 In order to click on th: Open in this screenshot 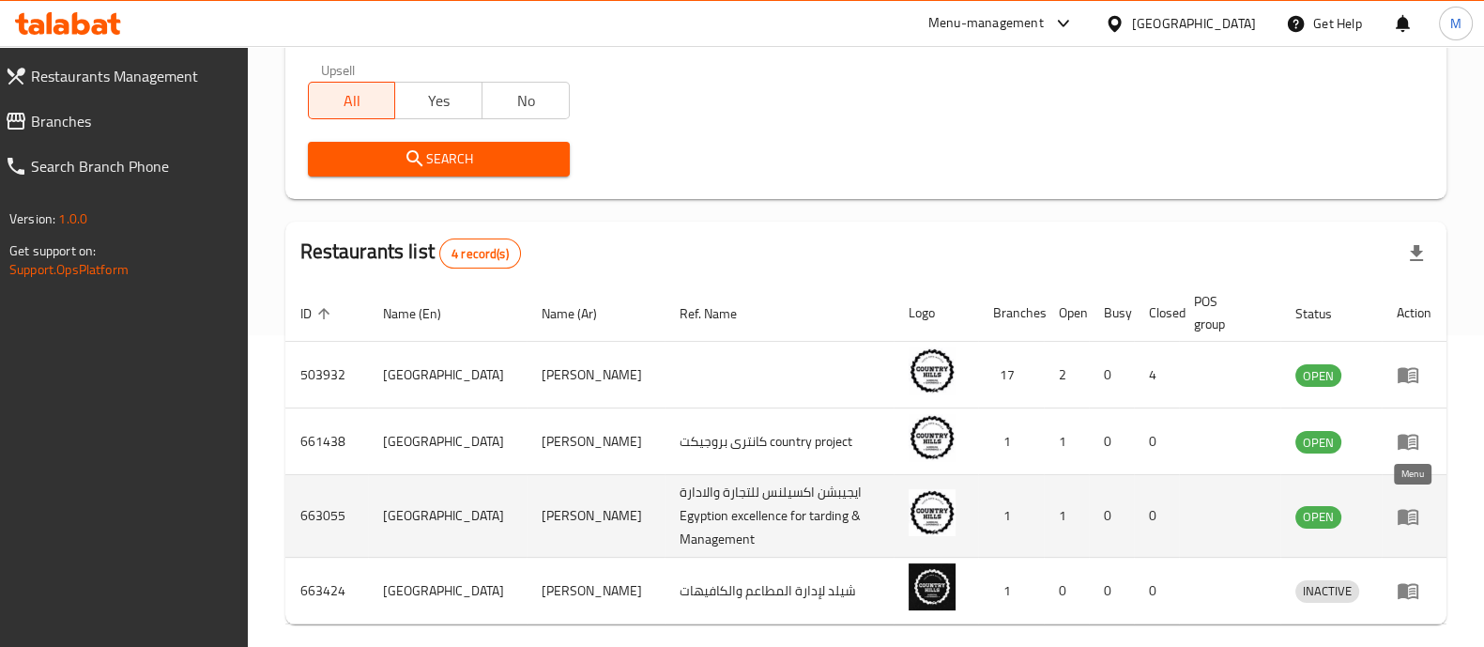, I will do `click(1066, 312)`.